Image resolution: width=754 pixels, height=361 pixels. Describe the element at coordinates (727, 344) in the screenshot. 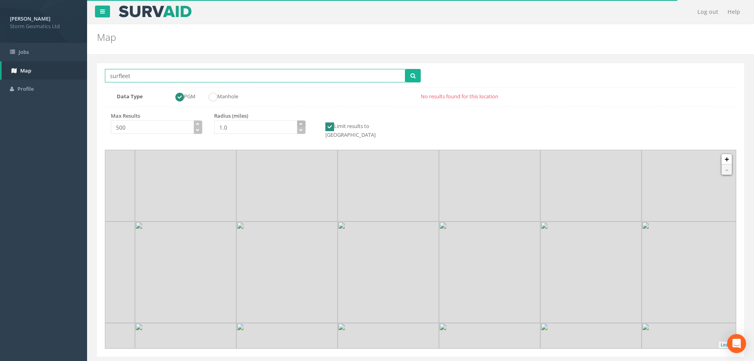

I see `a: Leaflet` at that location.